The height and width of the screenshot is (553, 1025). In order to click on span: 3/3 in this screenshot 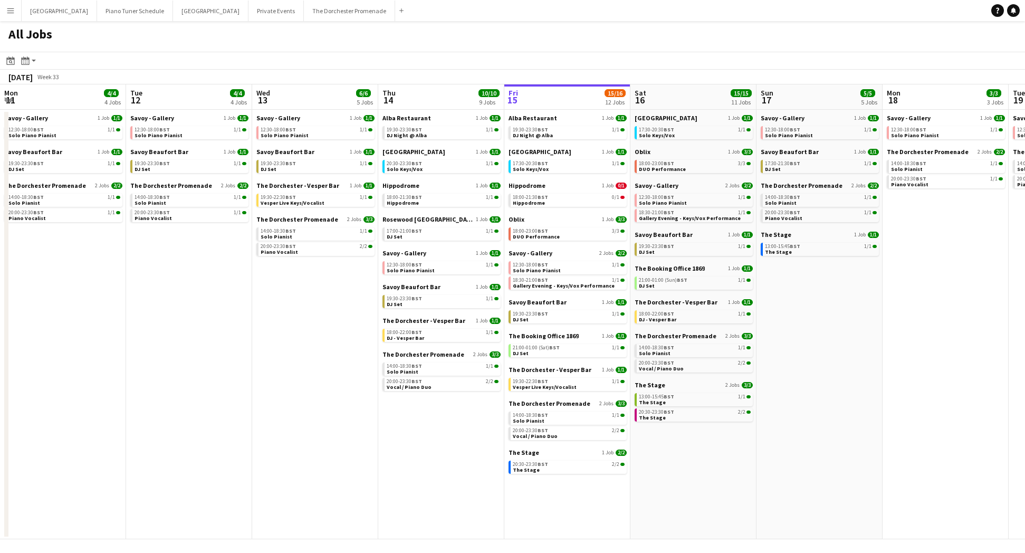, I will do `click(747, 152)`.